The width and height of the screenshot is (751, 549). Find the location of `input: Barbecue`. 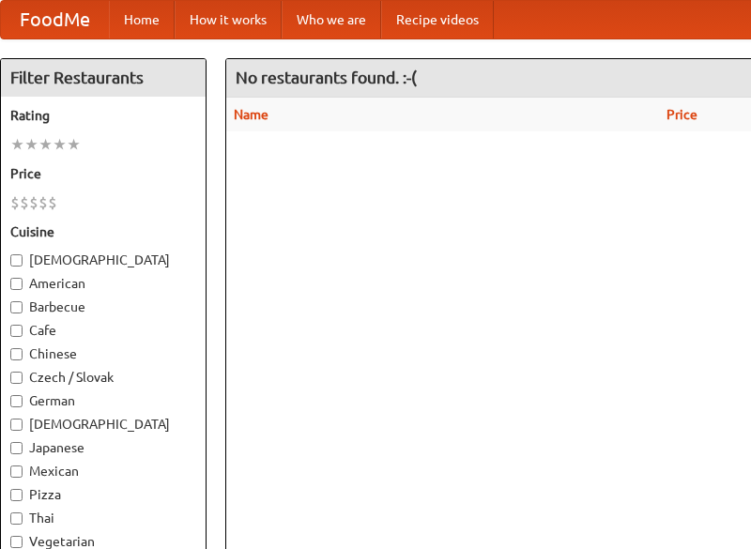

input: Barbecue is located at coordinates (16, 307).